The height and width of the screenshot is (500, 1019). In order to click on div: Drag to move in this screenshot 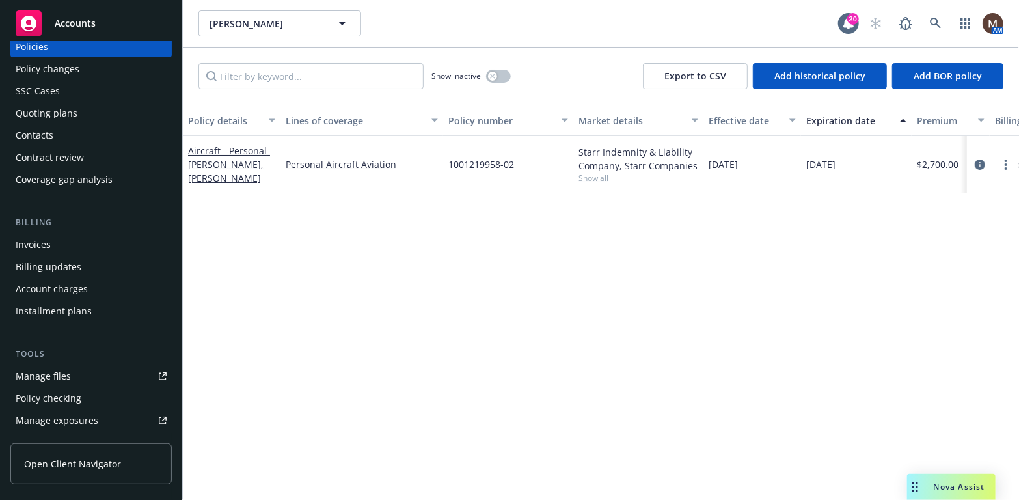, I will do `click(915, 487)`.